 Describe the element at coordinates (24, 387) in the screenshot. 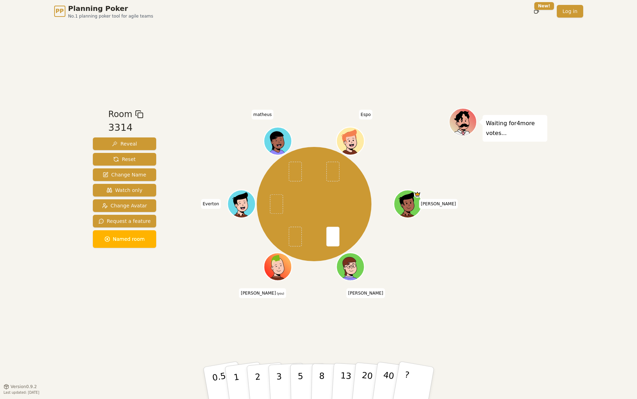

I see `span: Version 0.9.2` at that location.